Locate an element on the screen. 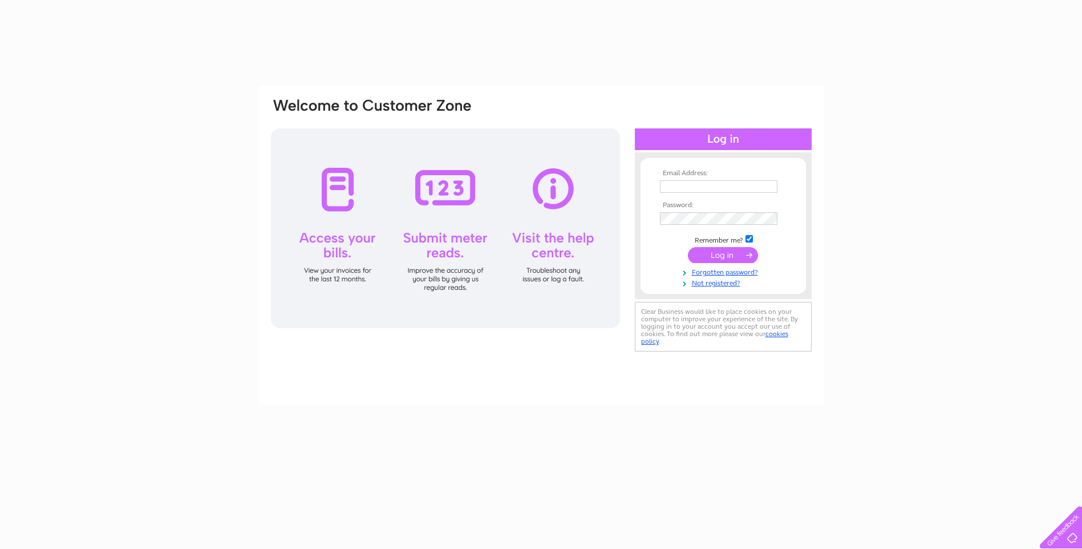 The height and width of the screenshot is (549, 1082). a: Forgotten password? is located at coordinates (725, 271).